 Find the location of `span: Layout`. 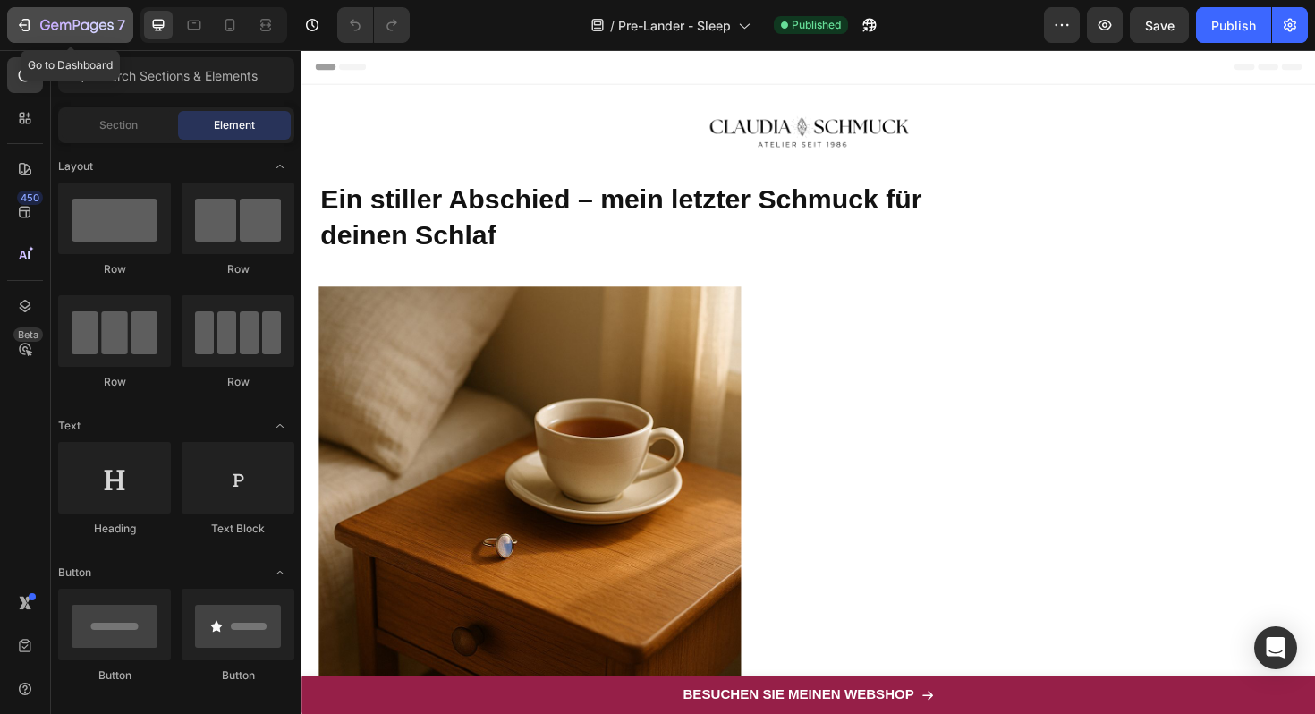

span: Layout is located at coordinates (75, 166).